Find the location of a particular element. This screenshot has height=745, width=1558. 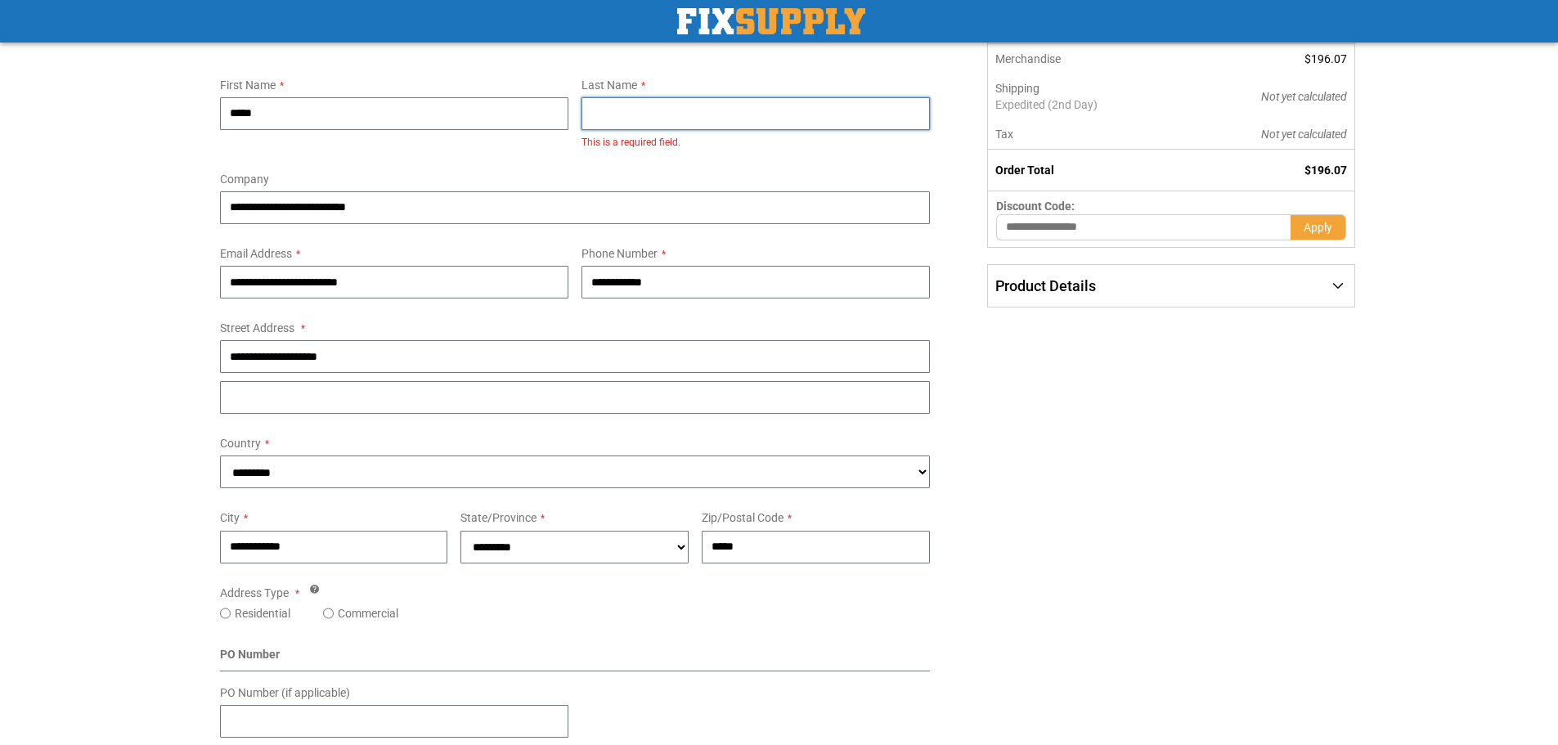

span: City is located at coordinates (230, 518).